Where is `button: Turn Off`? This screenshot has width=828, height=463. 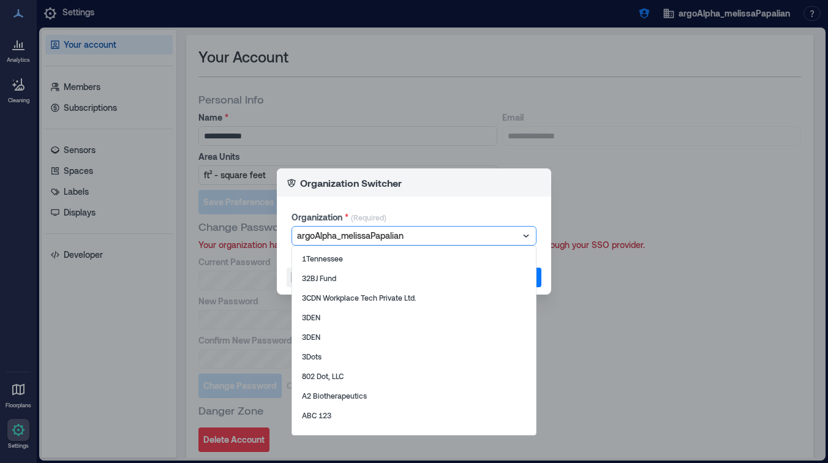
button: Turn Off is located at coordinates (315, 277).